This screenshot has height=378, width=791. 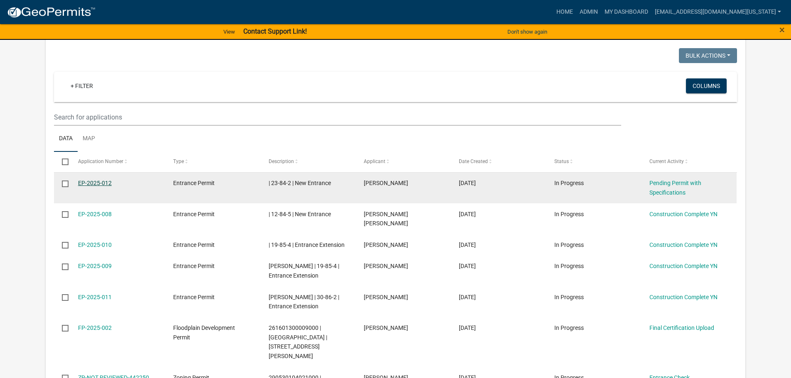 I want to click on span: 07/23/2025, so click(x=467, y=297).